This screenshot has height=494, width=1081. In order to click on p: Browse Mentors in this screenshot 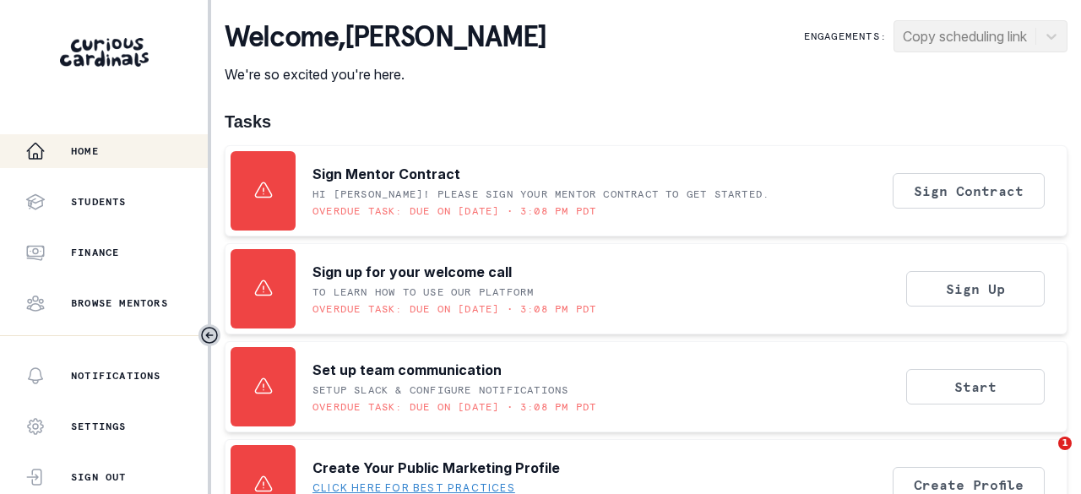, I will do `click(119, 303)`.